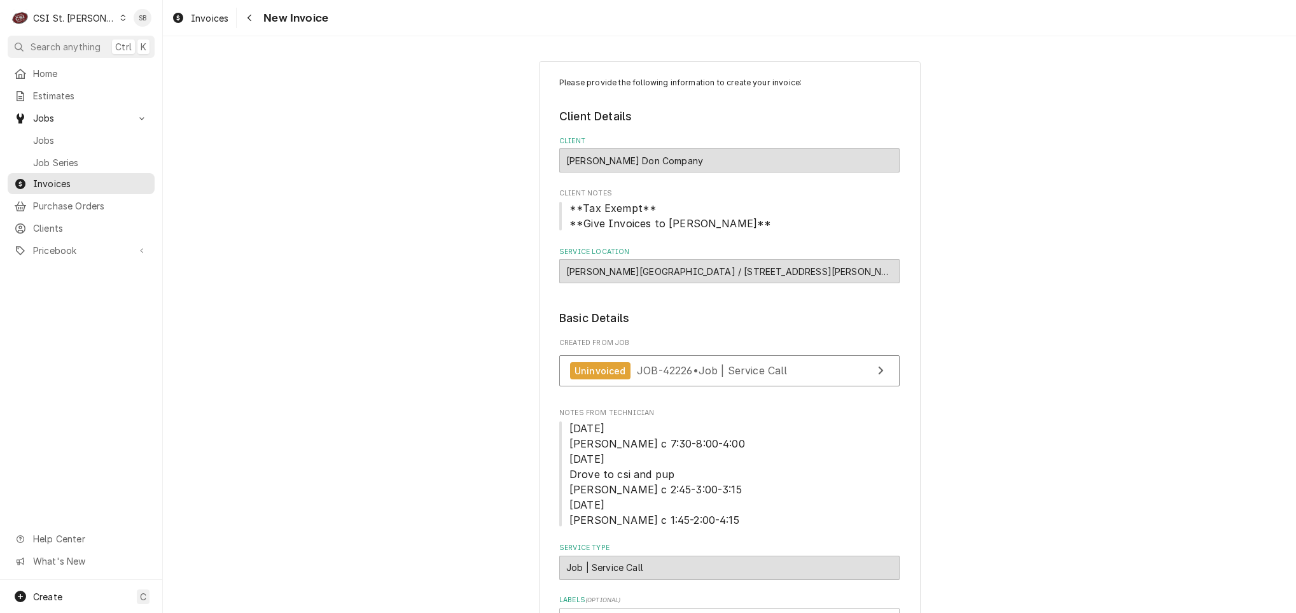 This screenshot has width=1296, height=613. What do you see at coordinates (600, 370) in the screenshot?
I see `div: Uninvoiced` at bounding box center [600, 370].